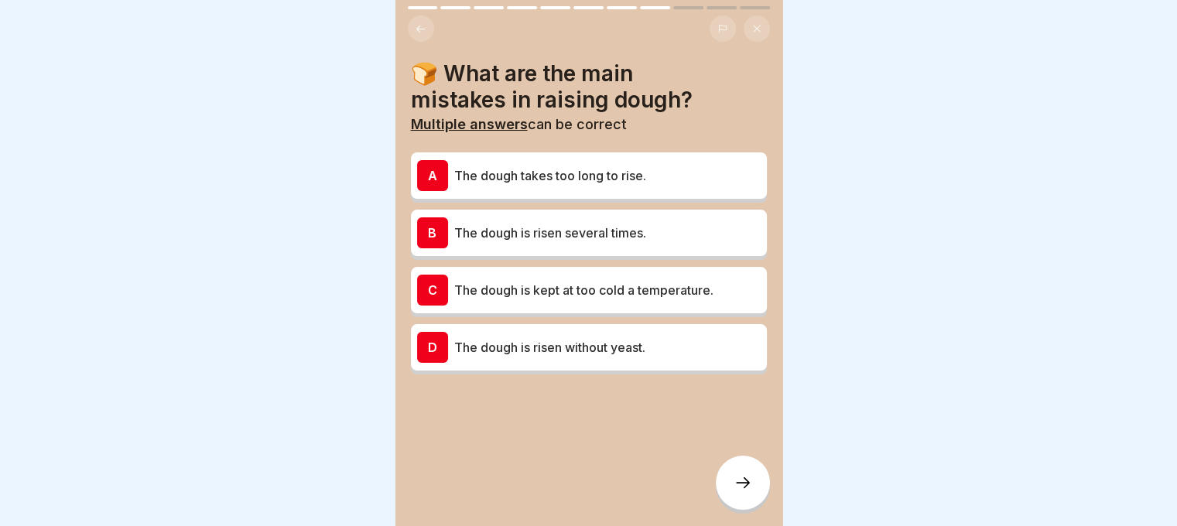  Describe the element at coordinates (432, 290) in the screenshot. I see `div: C` at that location.